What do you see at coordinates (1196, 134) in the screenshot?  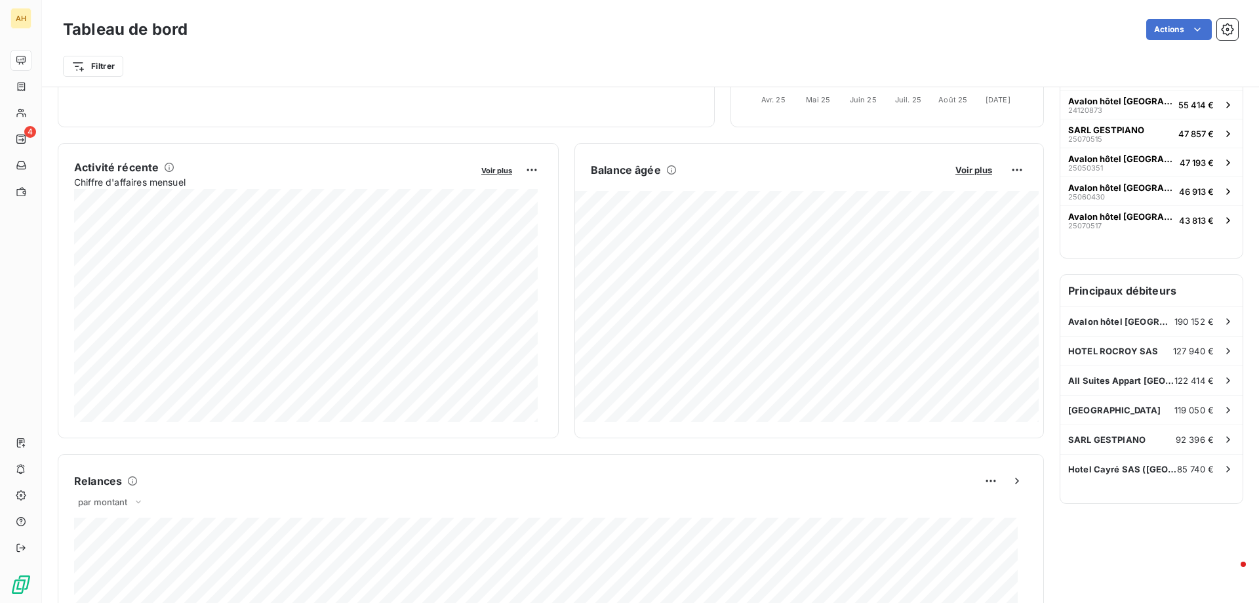 I see `span: 47 857 €` at bounding box center [1196, 134].